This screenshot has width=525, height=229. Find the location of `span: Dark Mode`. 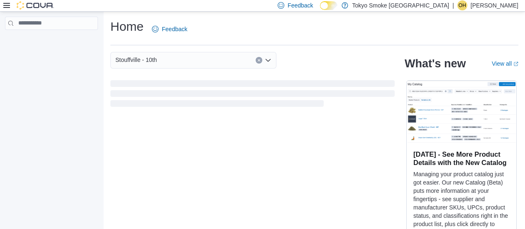

span: Dark Mode is located at coordinates (320, 10).